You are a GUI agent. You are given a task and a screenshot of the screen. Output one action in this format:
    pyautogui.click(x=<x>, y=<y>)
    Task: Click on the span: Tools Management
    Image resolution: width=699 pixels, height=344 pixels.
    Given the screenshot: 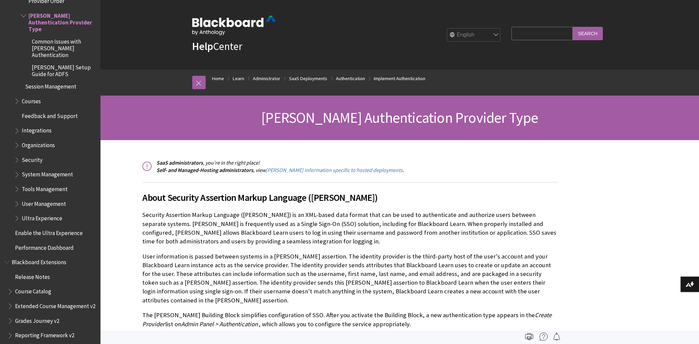 What is the action you would take?
    pyautogui.click(x=45, y=188)
    